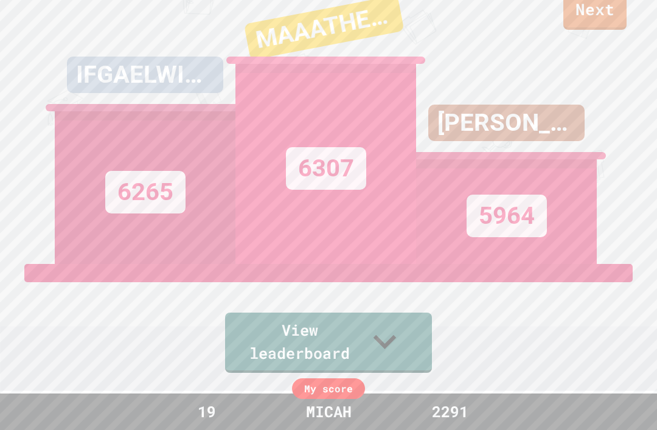  Describe the element at coordinates (326, 169) in the screenshot. I see `div: 6307` at that location.